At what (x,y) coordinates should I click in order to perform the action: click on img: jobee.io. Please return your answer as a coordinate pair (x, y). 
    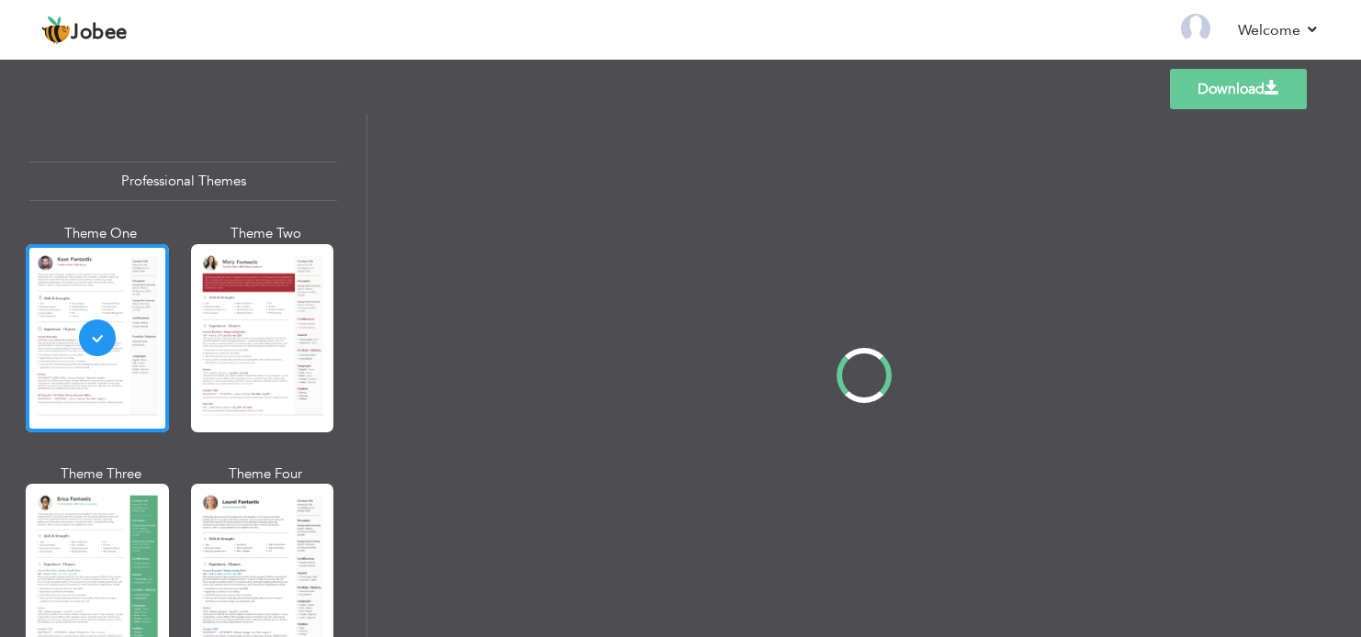
    Looking at the image, I should click on (56, 30).